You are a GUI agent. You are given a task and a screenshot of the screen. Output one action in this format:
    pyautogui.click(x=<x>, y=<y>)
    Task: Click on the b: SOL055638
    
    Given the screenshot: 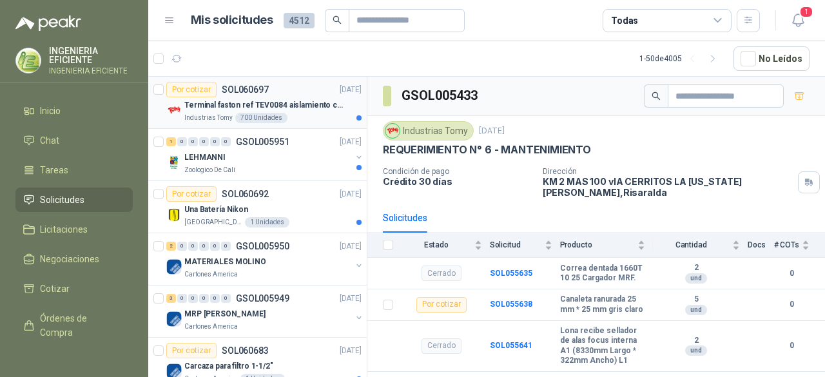 What is the action you would take?
    pyautogui.click(x=511, y=304)
    